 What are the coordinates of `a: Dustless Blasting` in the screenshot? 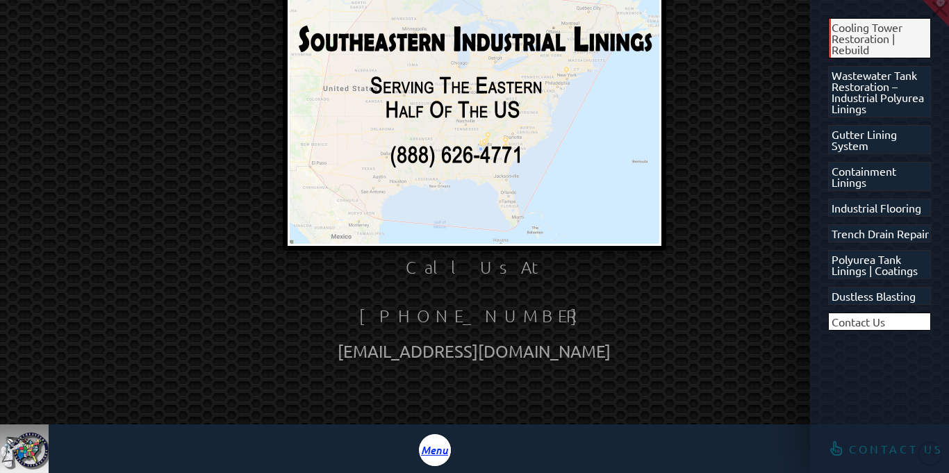 It's located at (879, 296).